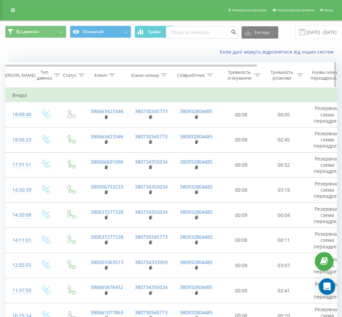 The width and height of the screenshot is (342, 317). What do you see at coordinates (107, 312) in the screenshot?
I see `a: 380661077863` at bounding box center [107, 312].